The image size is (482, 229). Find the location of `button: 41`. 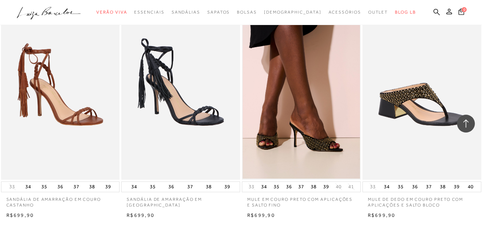

button: 41 is located at coordinates (351, 186).